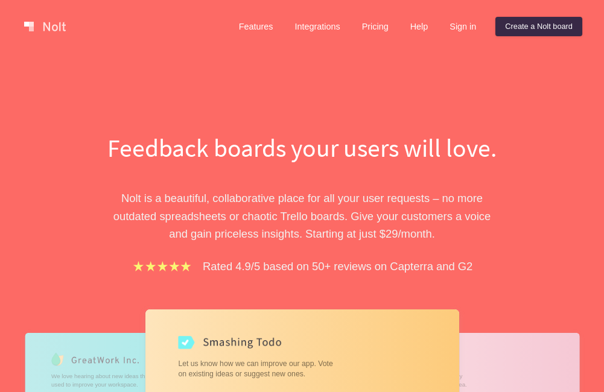 Image resolution: width=604 pixels, height=392 pixels. I want to click on img: stars.b067e34983.png, so click(162, 266).